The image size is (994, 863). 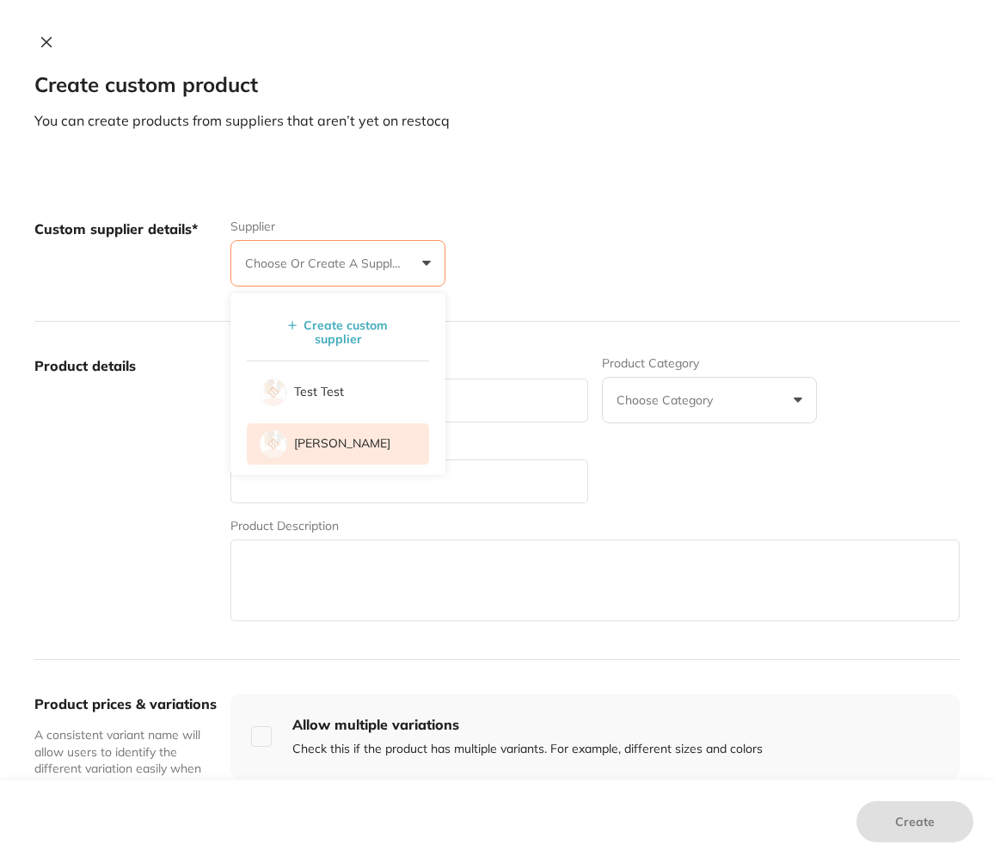 I want to click on label: Custom supplier details*, so click(x=126, y=253).